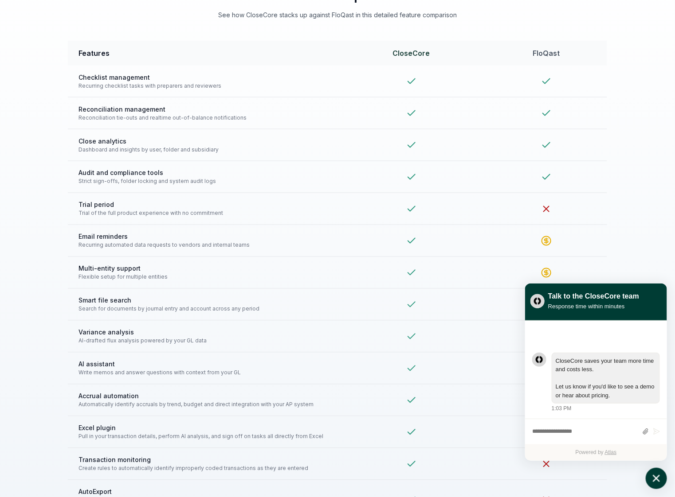  I want to click on span: Search for documents by journal entry and account across any period, so click(203, 309).